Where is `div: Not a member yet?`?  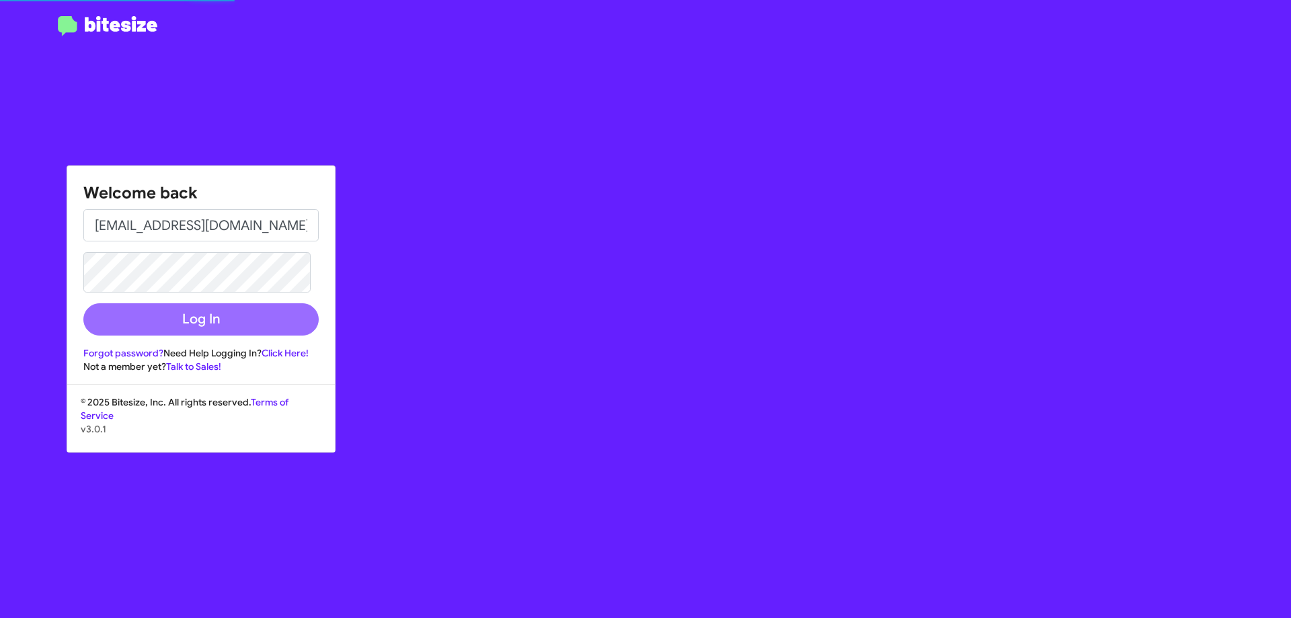 div: Not a member yet? is located at coordinates (201, 366).